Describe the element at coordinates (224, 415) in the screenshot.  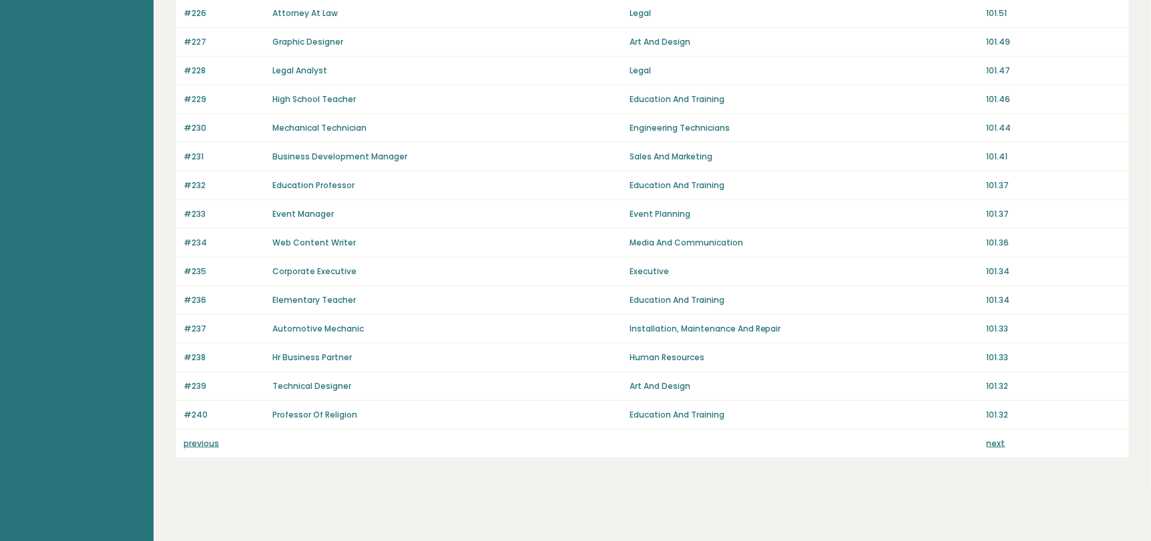
I see `p: #240` at that location.